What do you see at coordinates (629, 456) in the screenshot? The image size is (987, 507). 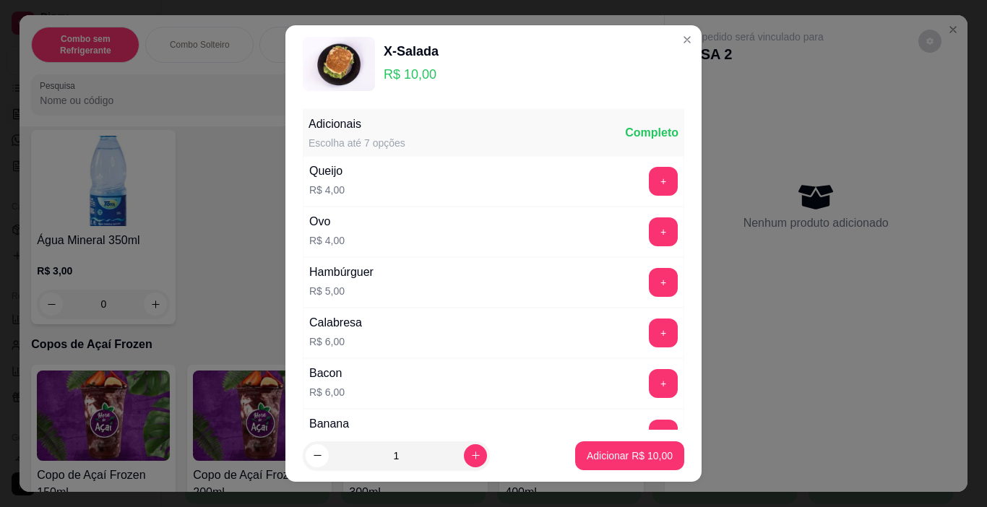 I see `p: Adicionar R$ 10,00` at bounding box center [629, 456].